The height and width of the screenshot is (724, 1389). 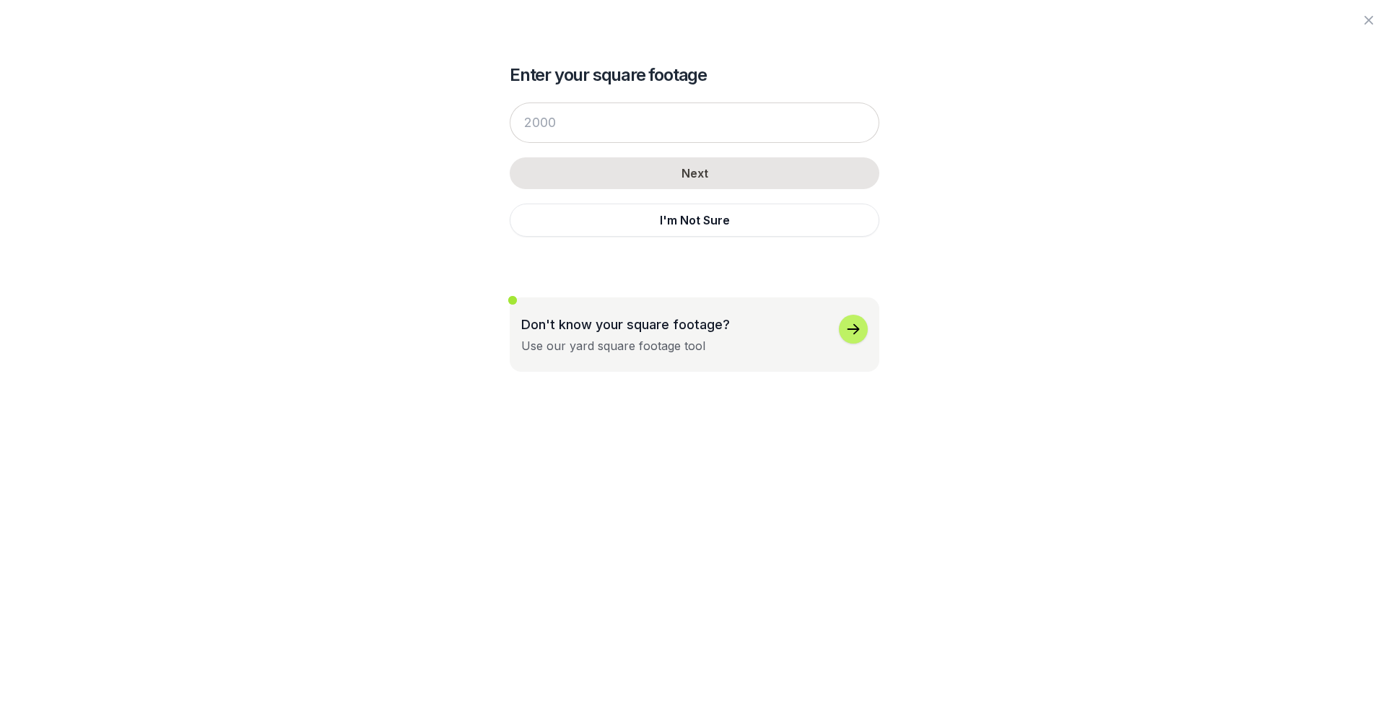 What do you see at coordinates (694, 220) in the screenshot?
I see `button: I'm Not Sure` at bounding box center [694, 220].